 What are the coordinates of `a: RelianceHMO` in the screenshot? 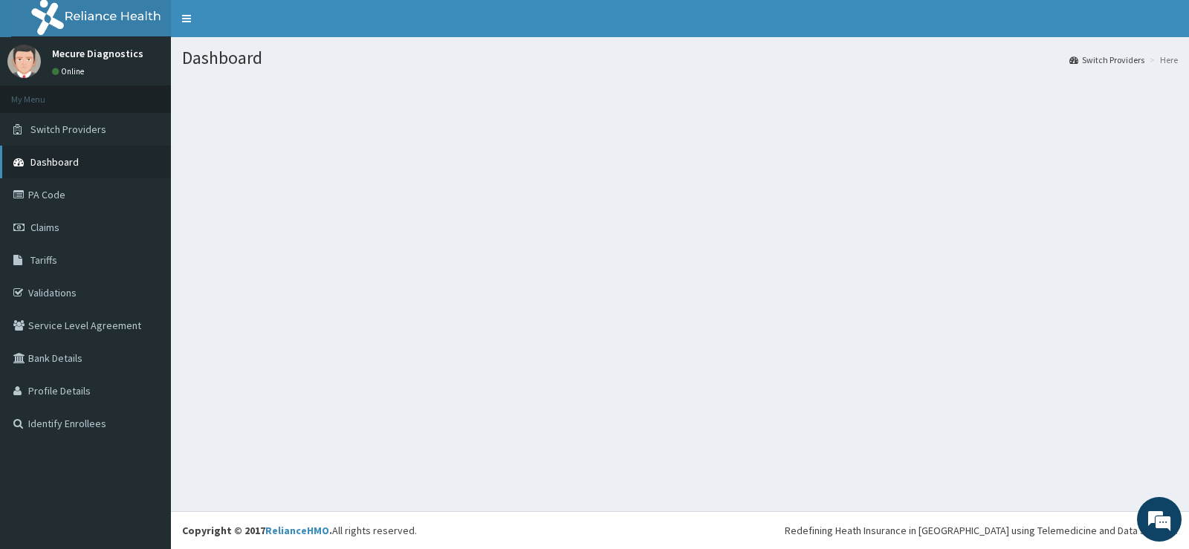 It's located at (297, 531).